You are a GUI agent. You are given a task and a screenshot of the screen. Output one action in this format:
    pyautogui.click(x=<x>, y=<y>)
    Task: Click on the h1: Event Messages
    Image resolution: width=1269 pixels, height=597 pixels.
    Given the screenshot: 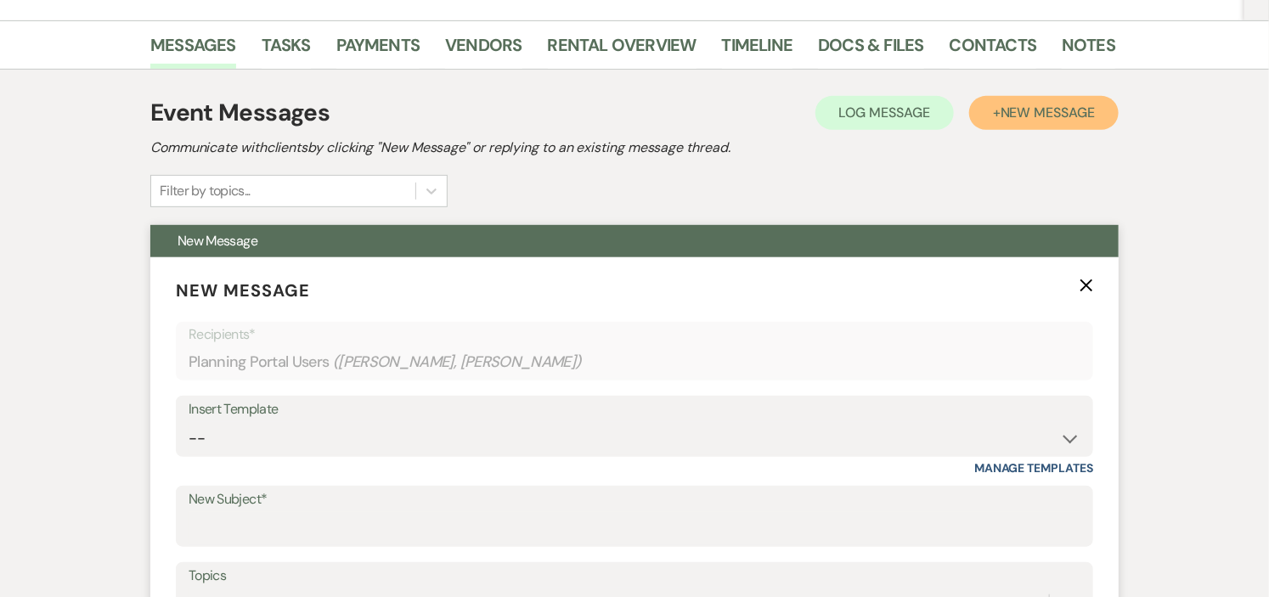 What is the action you would take?
    pyautogui.click(x=239, y=113)
    